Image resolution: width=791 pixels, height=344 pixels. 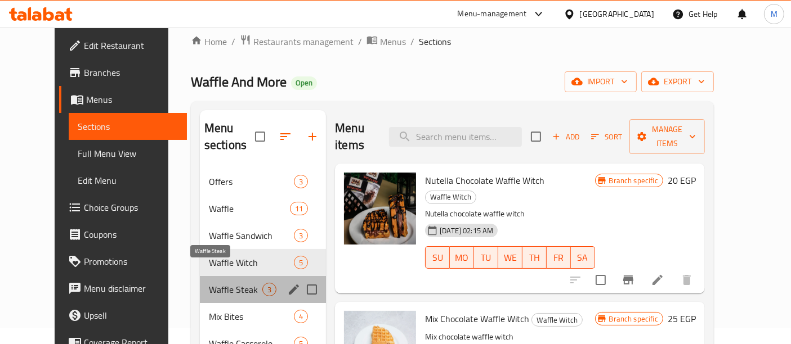 I want to click on div: Waffle Steak3edit, so click(x=263, y=290).